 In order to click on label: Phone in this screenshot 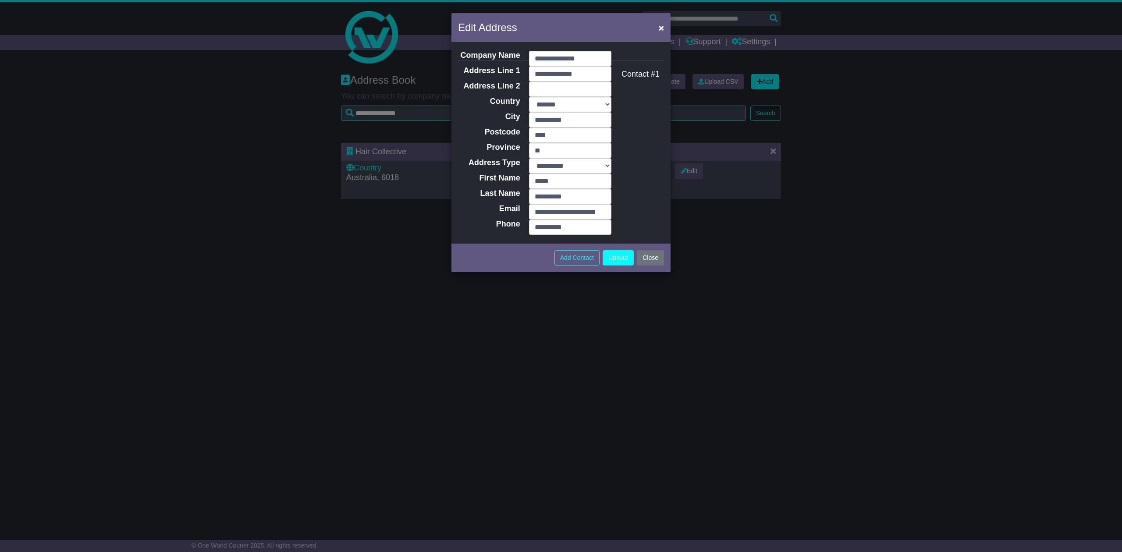, I will do `click(488, 224)`.